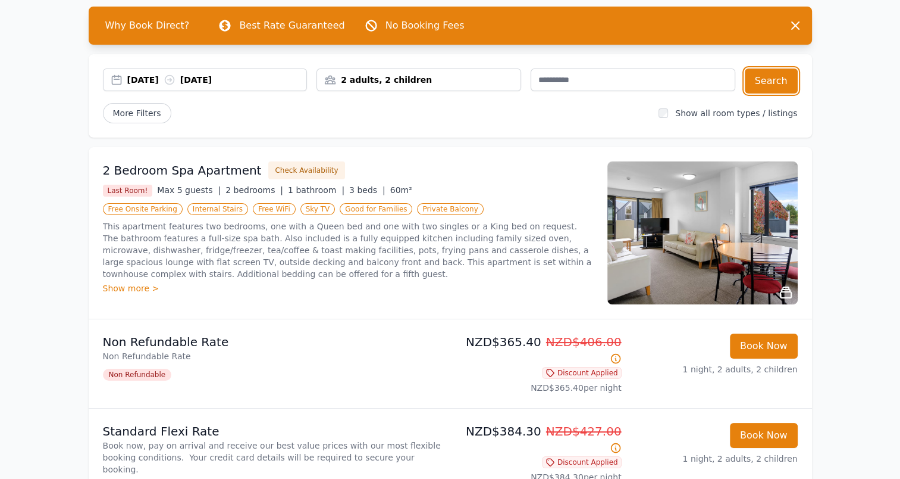  Describe the element at coordinates (274, 457) in the screenshot. I see `p: Book now, pay on arrival and receive our best value prices with our most flexible booking conditi...` at that location.